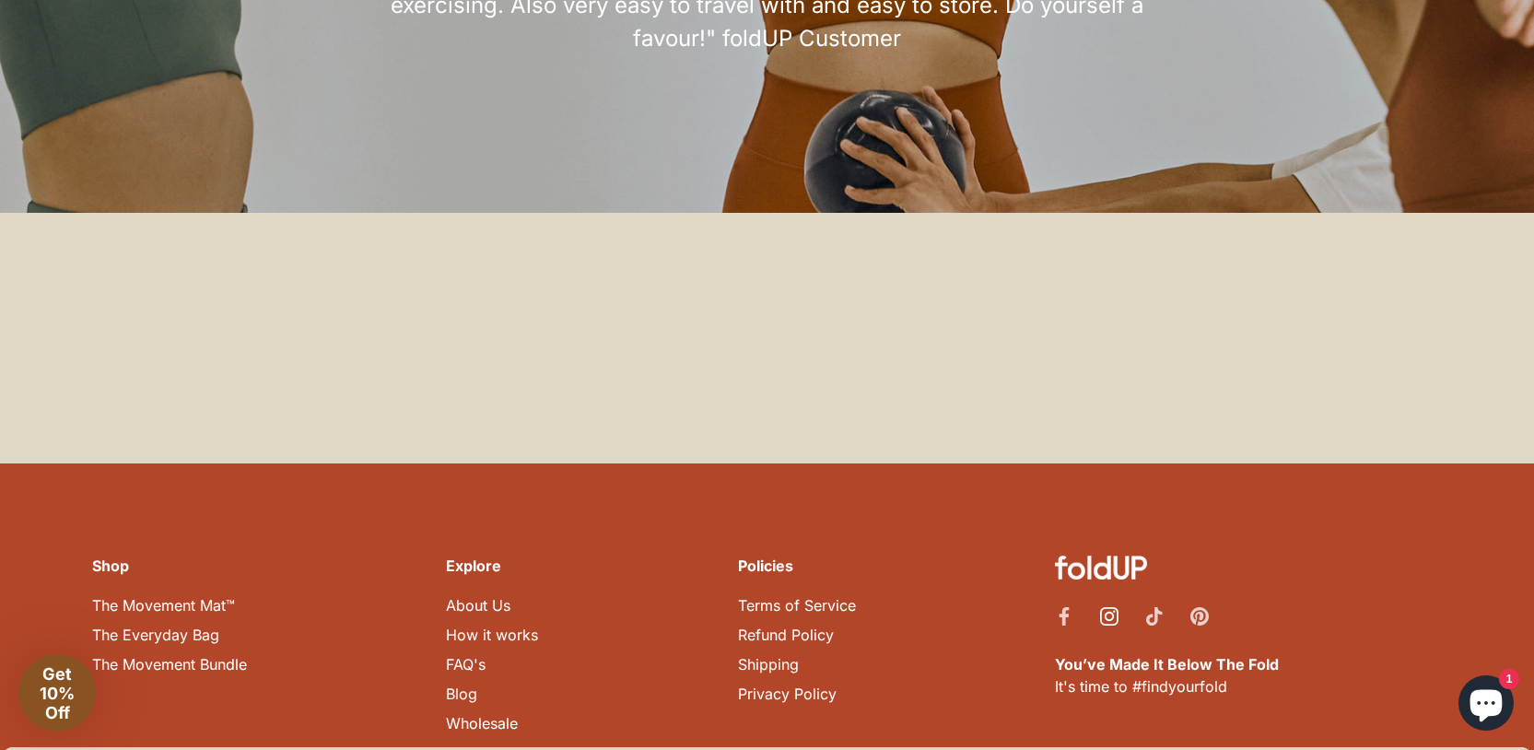 The height and width of the screenshot is (750, 1534). Describe the element at coordinates (1166, 664) in the screenshot. I see `strong: You’ve Made It Below The Fold` at that location.